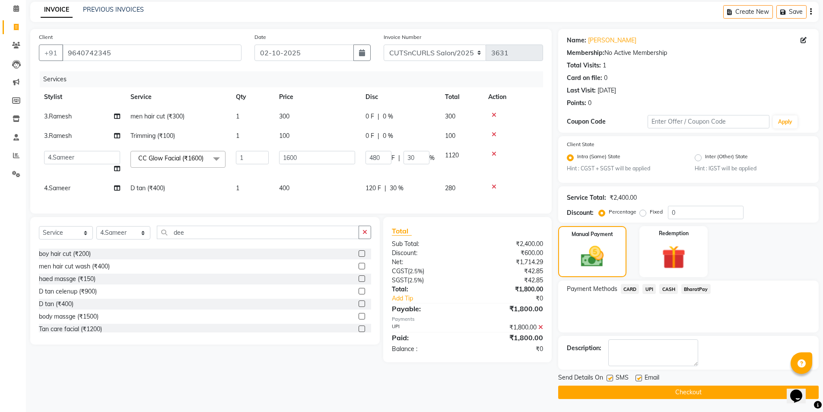 The width and height of the screenshot is (823, 412). I want to click on div: 1, so click(604, 65).